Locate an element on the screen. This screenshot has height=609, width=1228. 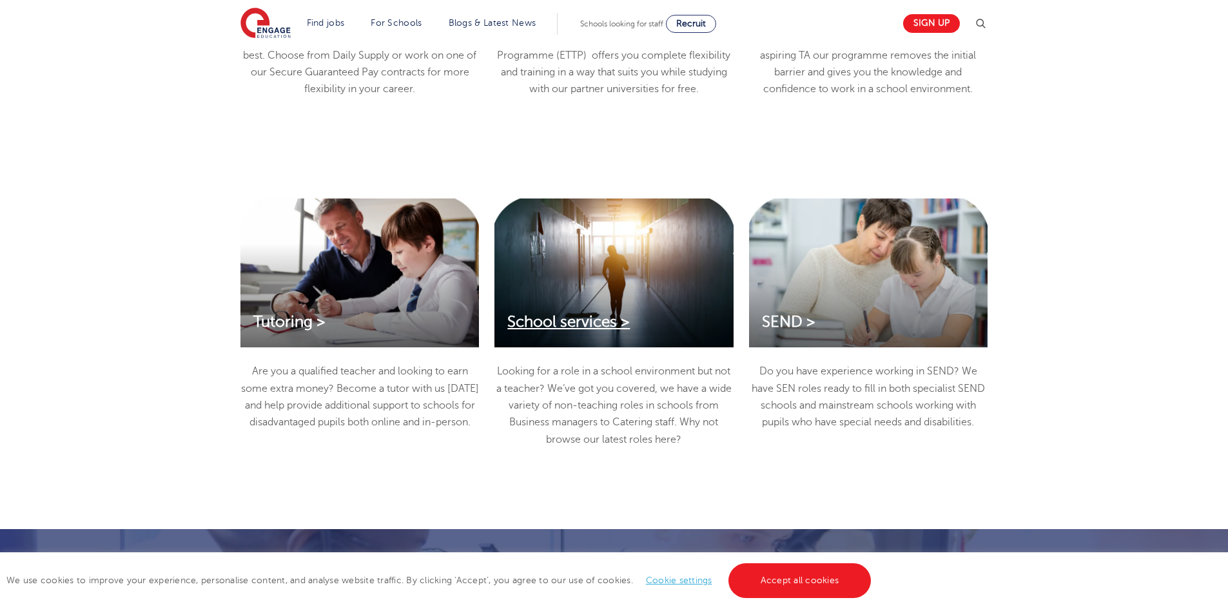
span: Tutoring > is located at coordinates (290, 322).